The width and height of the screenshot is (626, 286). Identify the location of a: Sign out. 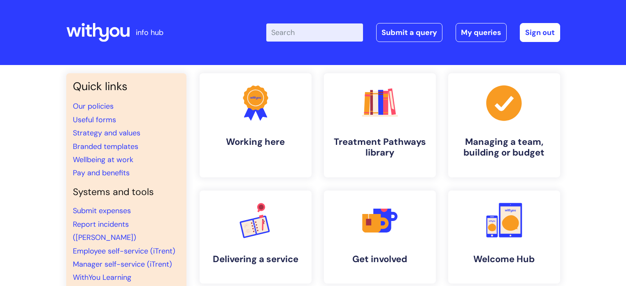
(540, 33).